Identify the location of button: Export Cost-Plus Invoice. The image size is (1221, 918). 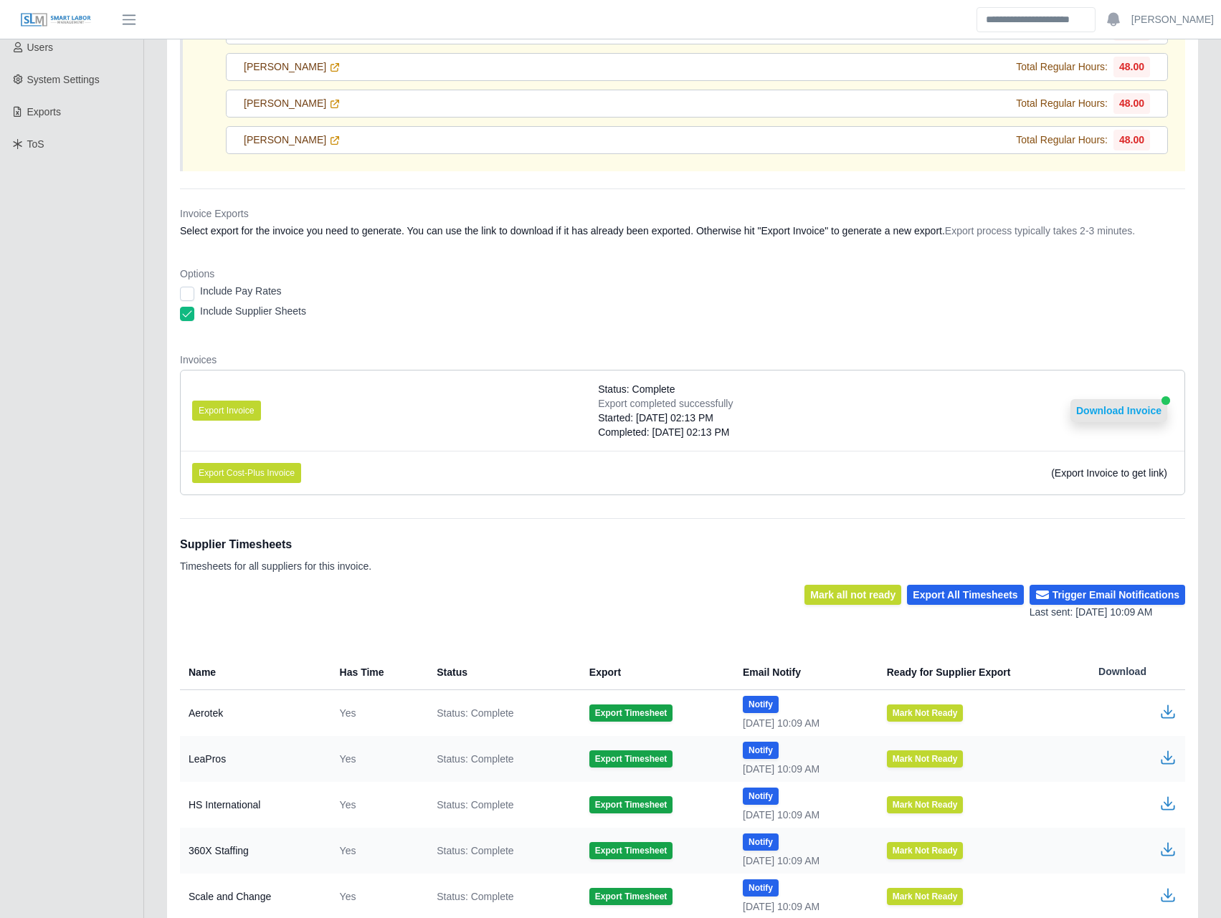
(247, 473).